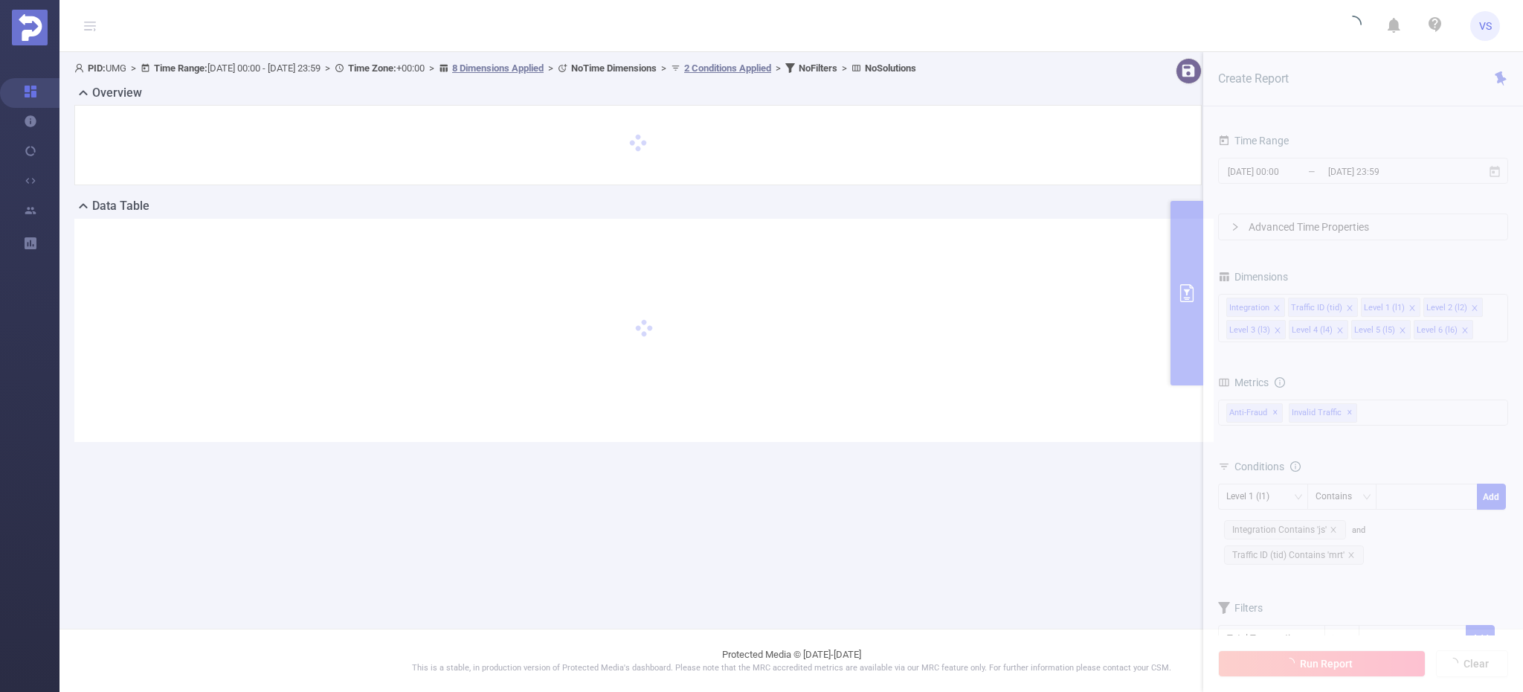  Describe the element at coordinates (181, 68) in the screenshot. I see `b: Time Range:` at that location.